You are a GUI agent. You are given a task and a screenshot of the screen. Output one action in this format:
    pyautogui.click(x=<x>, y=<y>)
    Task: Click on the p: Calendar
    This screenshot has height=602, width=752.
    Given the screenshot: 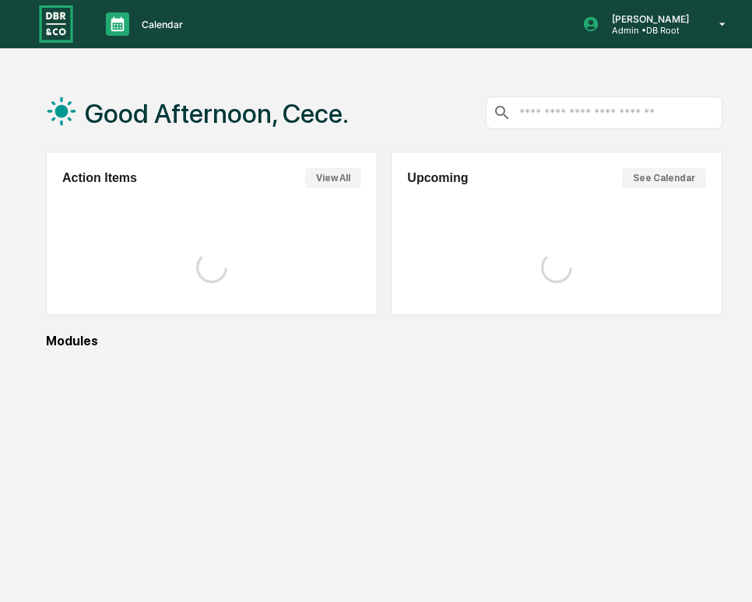 What is the action you would take?
    pyautogui.click(x=159, y=24)
    